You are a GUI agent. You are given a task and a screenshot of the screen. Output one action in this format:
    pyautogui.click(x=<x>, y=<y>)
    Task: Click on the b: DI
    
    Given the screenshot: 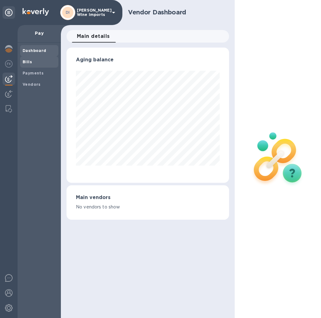 What is the action you would take?
    pyautogui.click(x=68, y=12)
    